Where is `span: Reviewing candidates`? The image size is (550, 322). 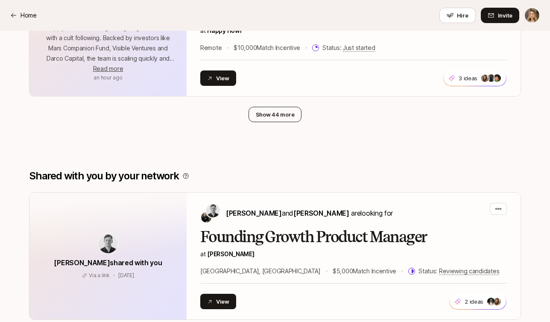
span: Reviewing candidates is located at coordinates (468, 271).